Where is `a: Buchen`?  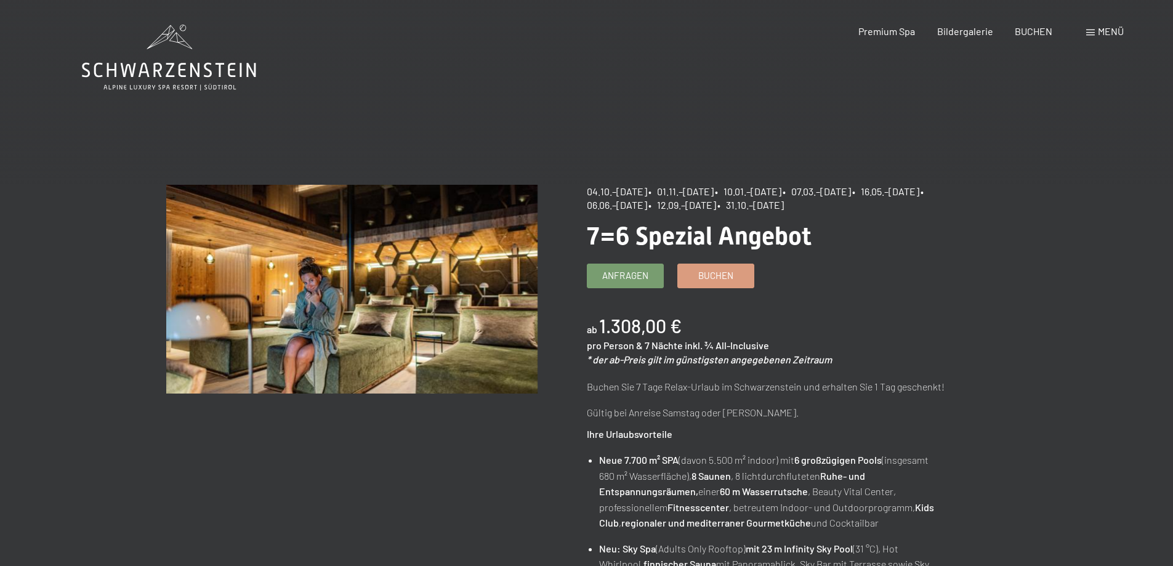
a: Buchen is located at coordinates (715, 276).